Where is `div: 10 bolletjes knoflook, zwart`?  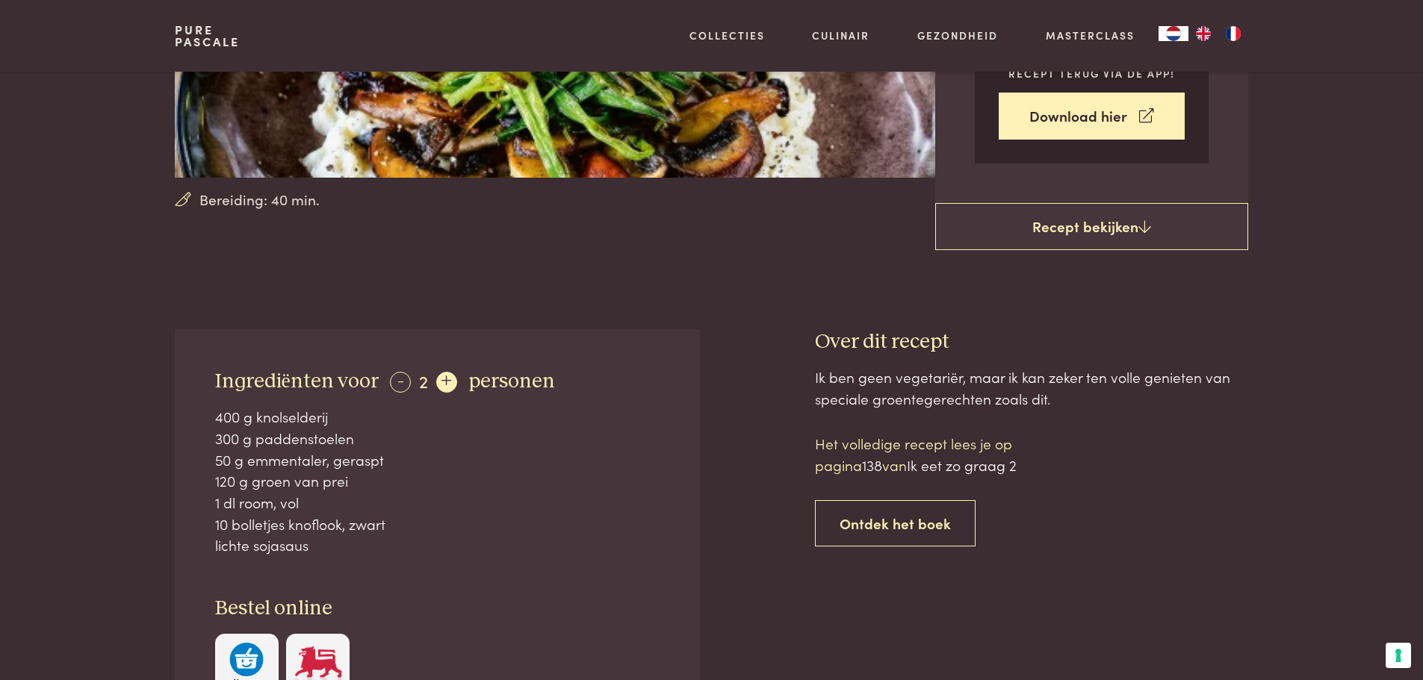 div: 10 bolletjes knoflook, zwart is located at coordinates (438, 524).